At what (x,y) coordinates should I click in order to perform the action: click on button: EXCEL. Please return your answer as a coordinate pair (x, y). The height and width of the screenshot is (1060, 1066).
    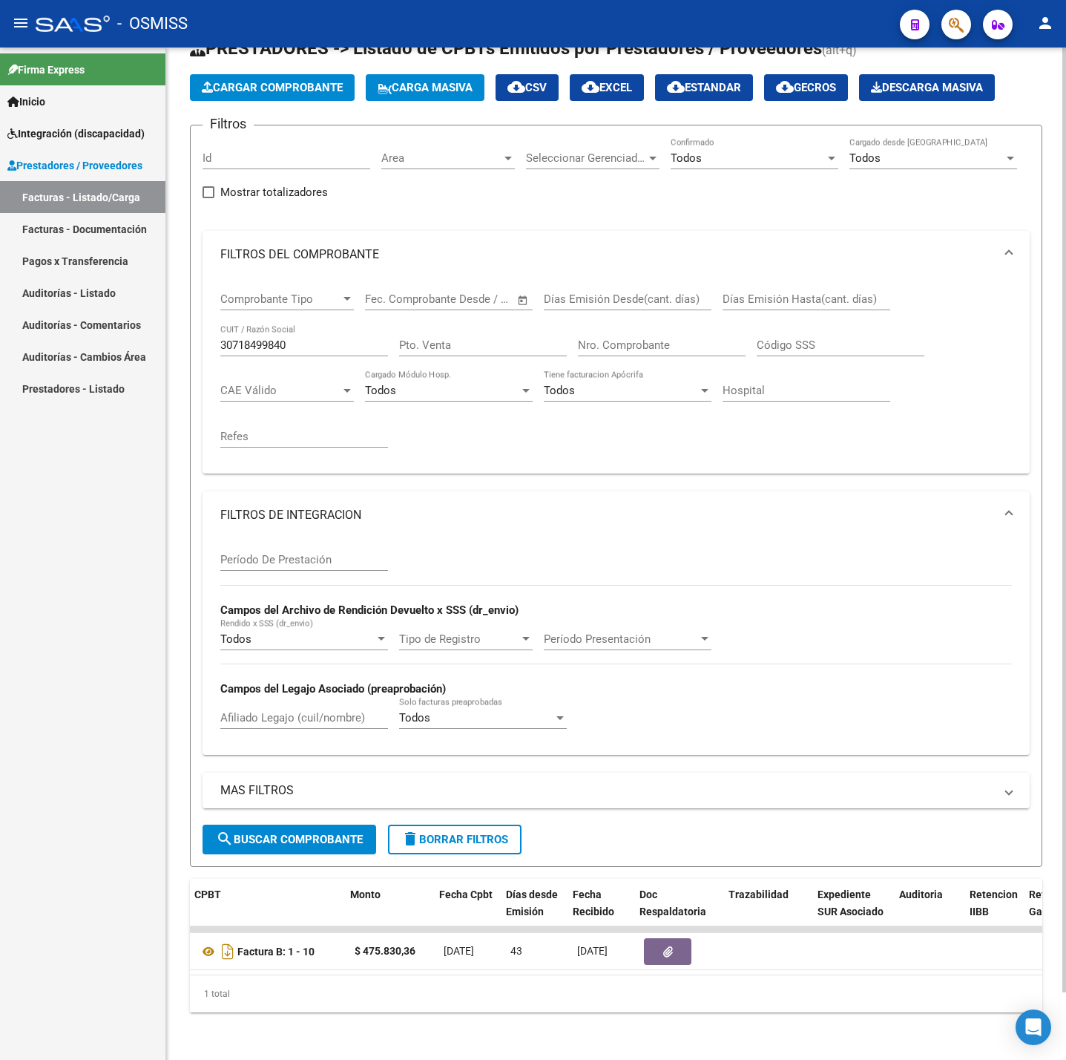
    Looking at the image, I should click on (607, 88).